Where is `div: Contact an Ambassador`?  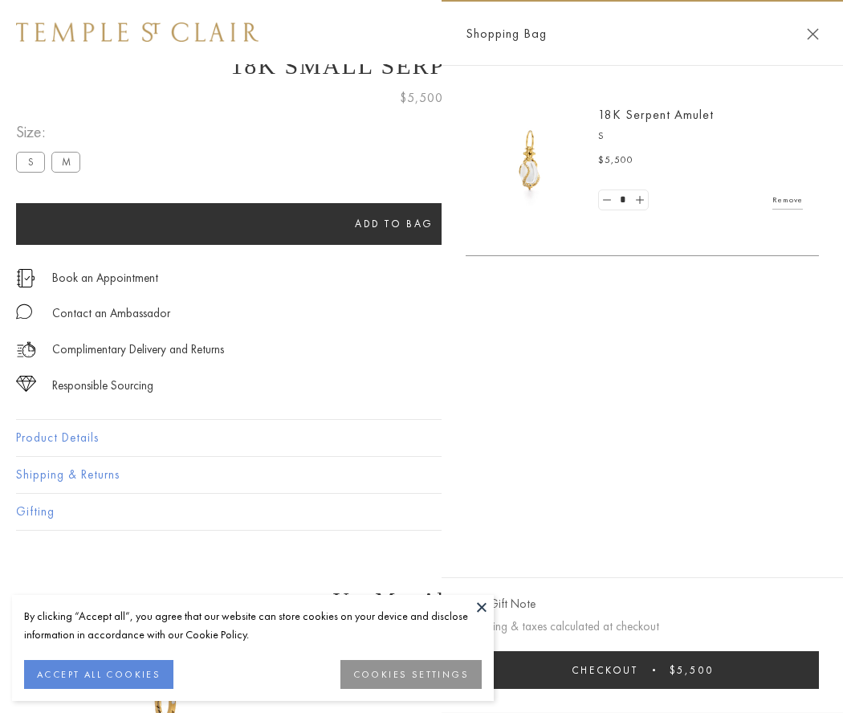 div: Contact an Ambassador is located at coordinates (111, 313).